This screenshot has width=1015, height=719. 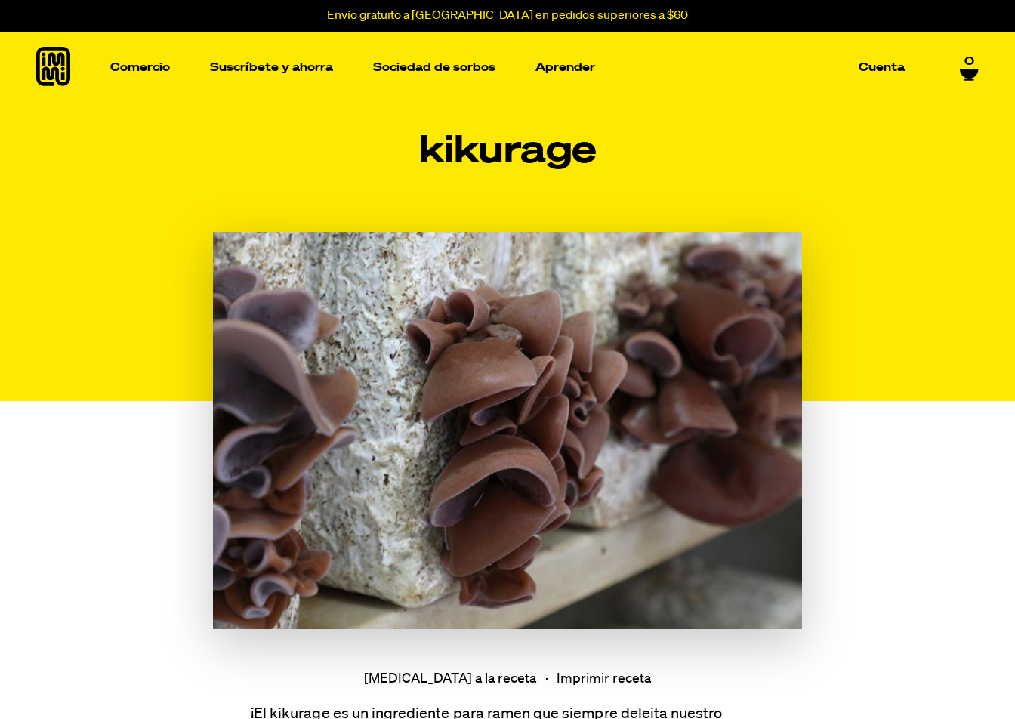 I want to click on a: Comercio, so click(x=140, y=67).